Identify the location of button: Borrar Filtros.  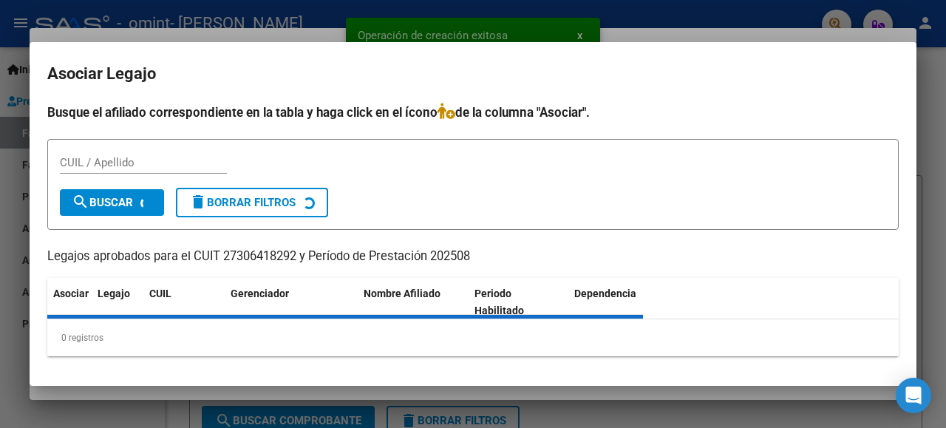
(252, 203).